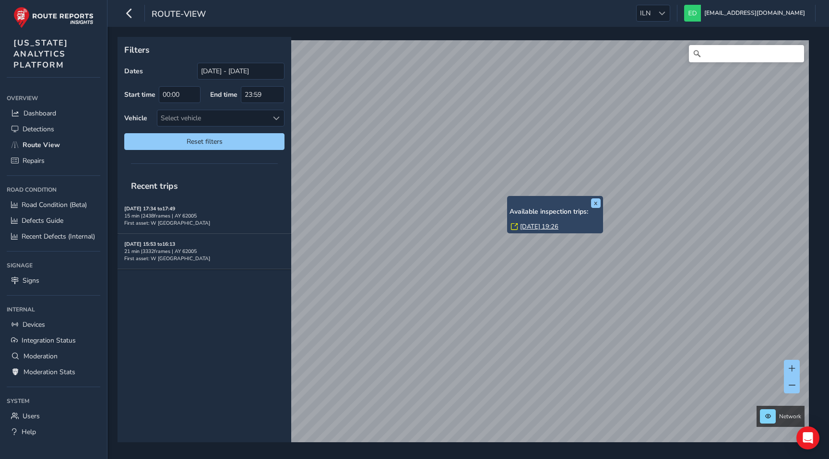  I want to click on canvas: Map, so click(465, 247).